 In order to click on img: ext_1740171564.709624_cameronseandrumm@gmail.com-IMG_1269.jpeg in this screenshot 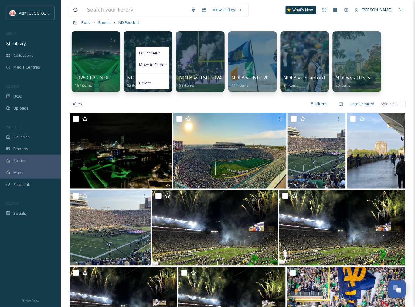, I will do `click(316, 151)`.